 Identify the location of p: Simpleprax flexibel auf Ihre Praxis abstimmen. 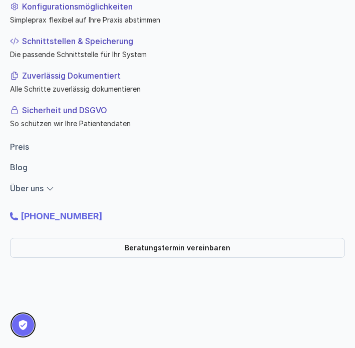
(175, 20).